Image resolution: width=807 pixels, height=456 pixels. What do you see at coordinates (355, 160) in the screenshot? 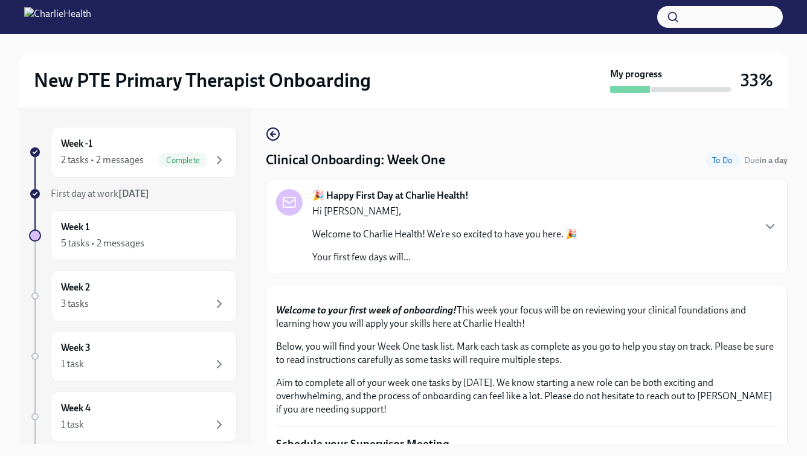
I see `h4: Clinical Onboarding: Week One` at bounding box center [355, 160].